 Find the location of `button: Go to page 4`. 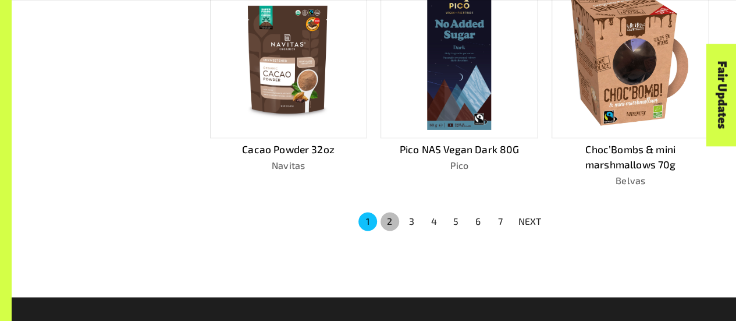

button: Go to page 4 is located at coordinates (434, 221).